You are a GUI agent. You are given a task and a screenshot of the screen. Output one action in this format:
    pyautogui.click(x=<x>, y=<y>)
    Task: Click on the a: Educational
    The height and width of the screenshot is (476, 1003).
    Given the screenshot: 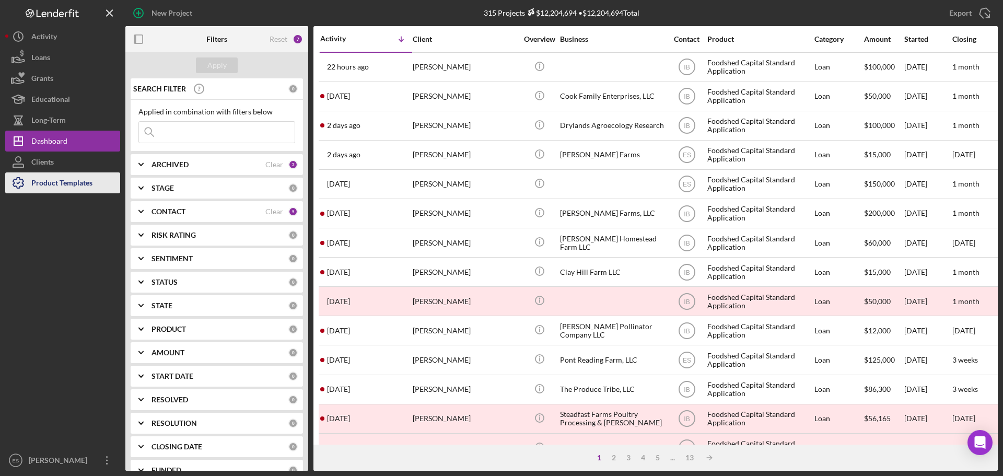 What is the action you would take?
    pyautogui.click(x=63, y=99)
    